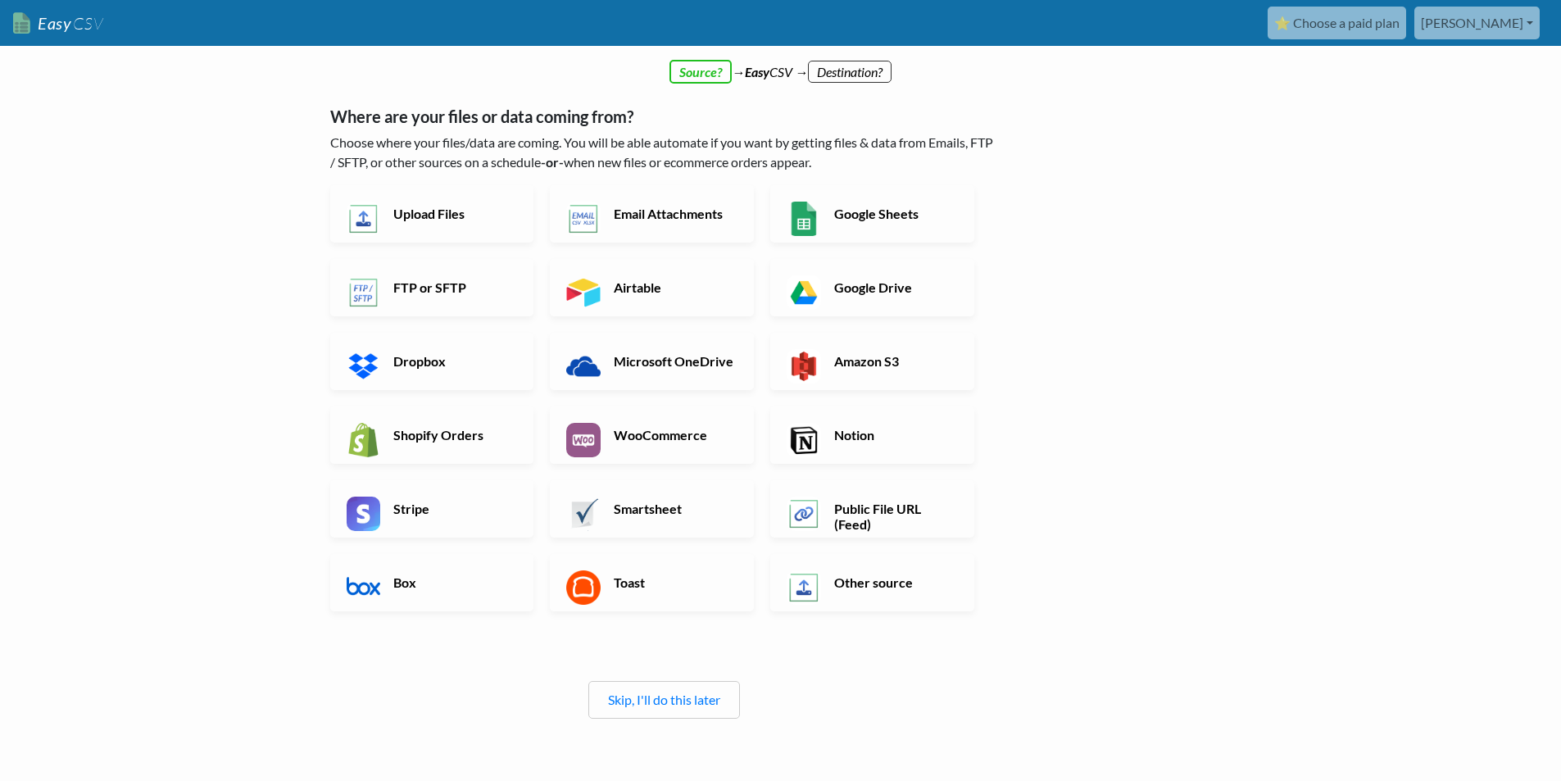 The height and width of the screenshot is (781, 1561). I want to click on a: Amazon S3, so click(872, 361).